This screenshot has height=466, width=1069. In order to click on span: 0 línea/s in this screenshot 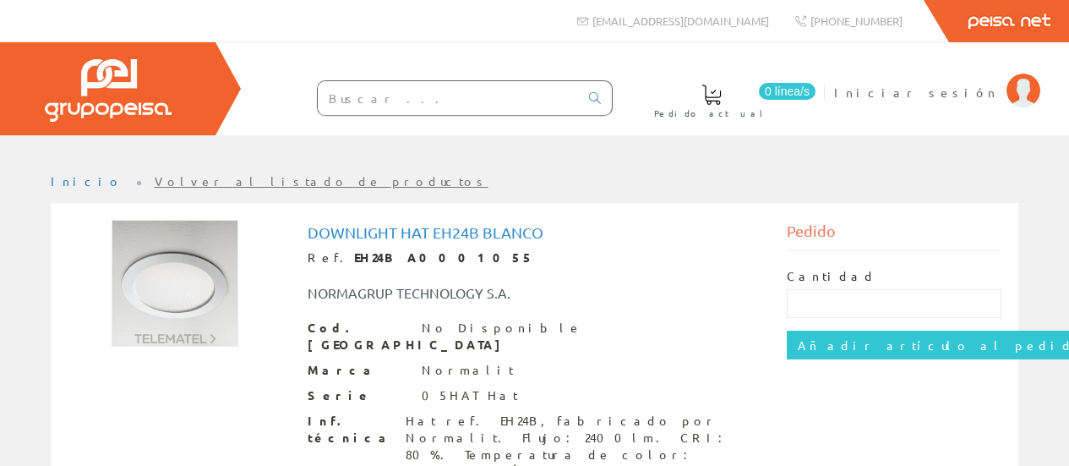, I will do `click(787, 91)`.